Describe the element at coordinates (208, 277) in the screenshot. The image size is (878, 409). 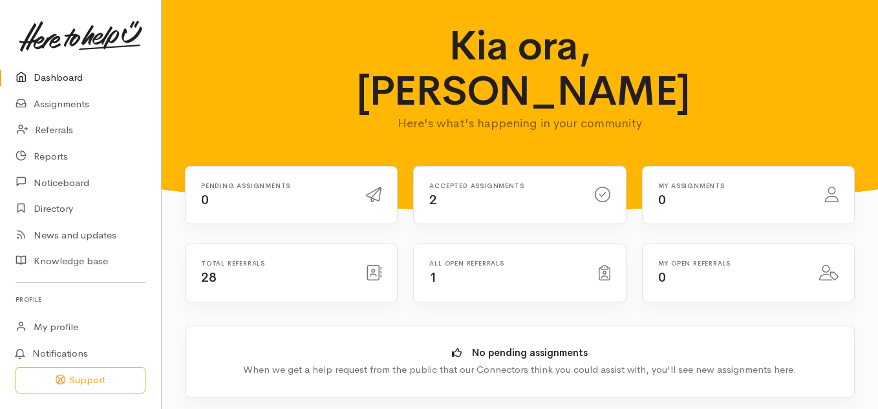
I see `span: 28` at that location.